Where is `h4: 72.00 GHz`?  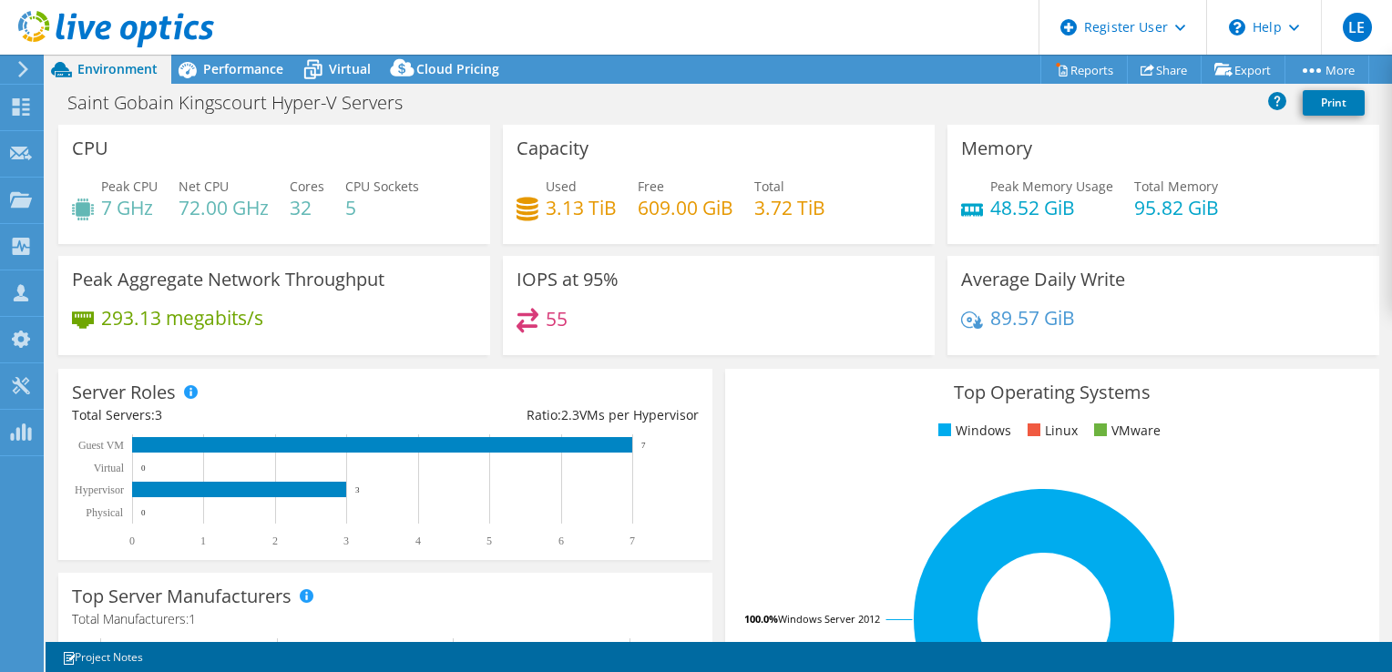
h4: 72.00 GHz is located at coordinates (223, 208).